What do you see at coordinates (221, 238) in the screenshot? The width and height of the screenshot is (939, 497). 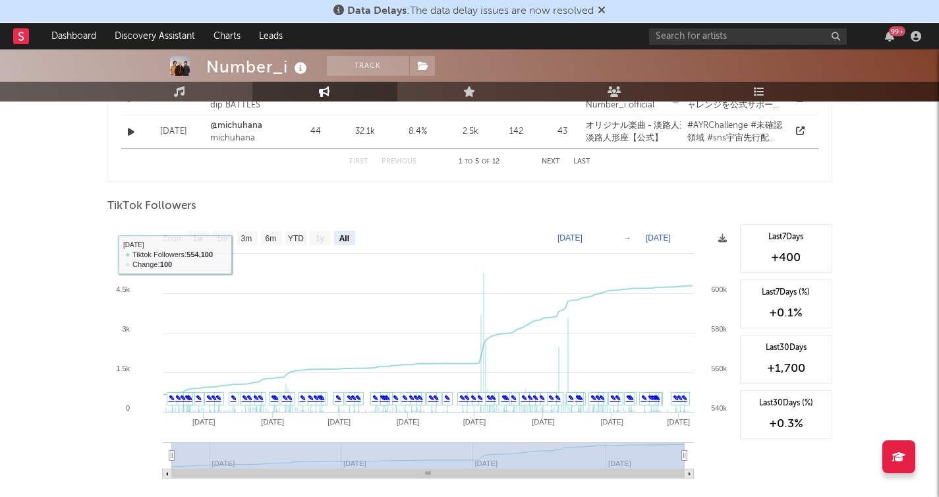 I see `text: 1m` at bounding box center [221, 238].